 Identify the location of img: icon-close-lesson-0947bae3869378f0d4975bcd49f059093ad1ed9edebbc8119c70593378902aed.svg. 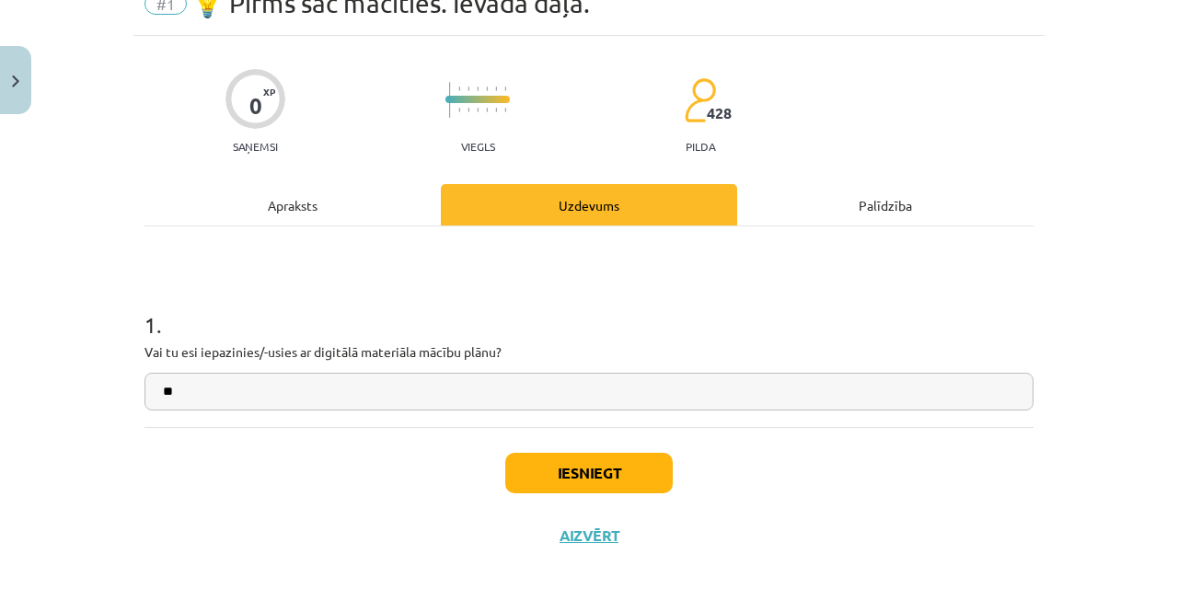
(16, 81).